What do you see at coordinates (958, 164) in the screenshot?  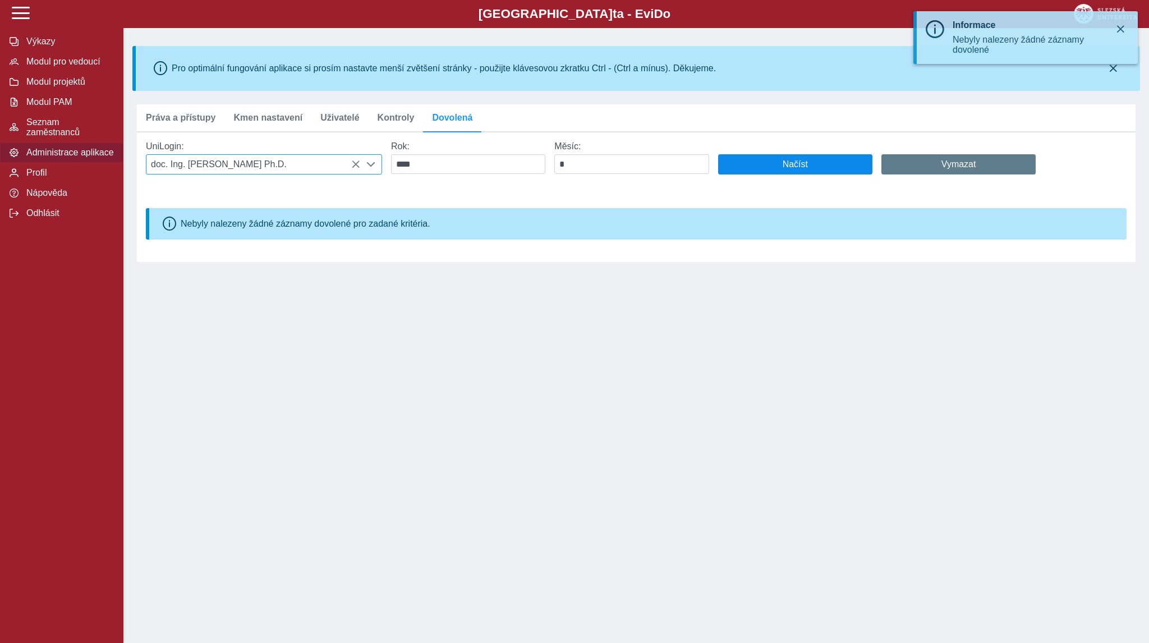 I see `button: Vymazat` at bounding box center [958, 164].